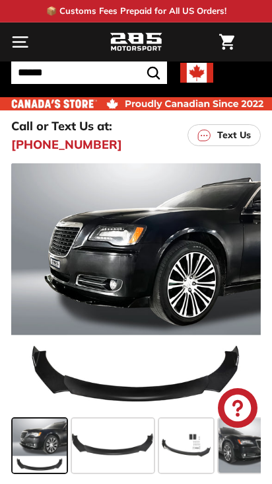 The width and height of the screenshot is (272, 484). What do you see at coordinates (227, 42) in the screenshot?
I see `a: Cart` at bounding box center [227, 42].